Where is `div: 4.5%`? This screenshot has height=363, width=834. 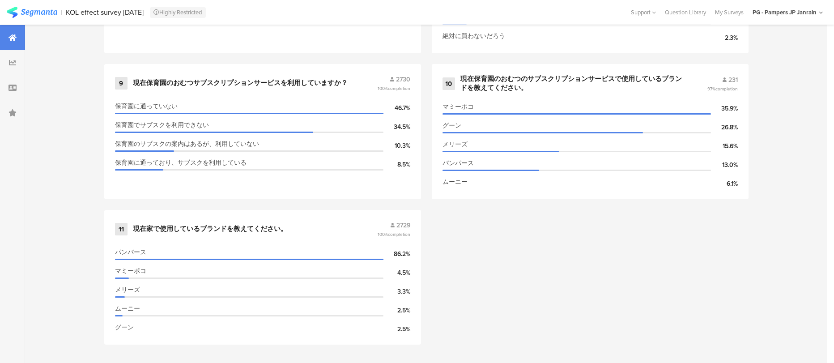
div: 4.5% is located at coordinates (397, 273).